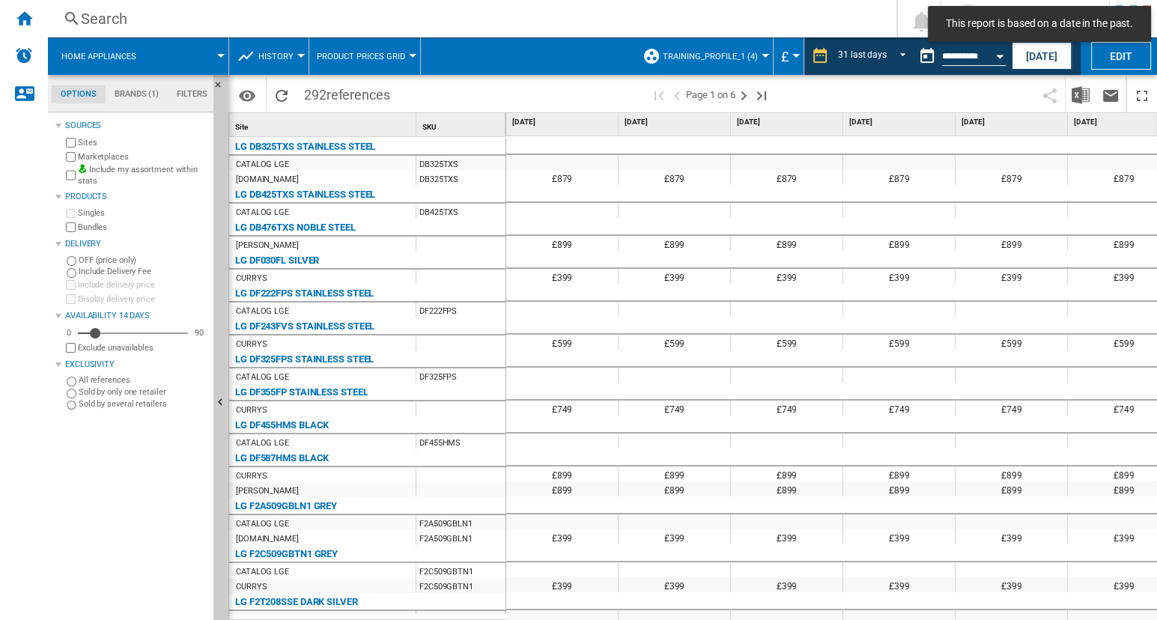 This screenshot has height=620, width=1157. I want to click on span: Site, so click(241, 127).